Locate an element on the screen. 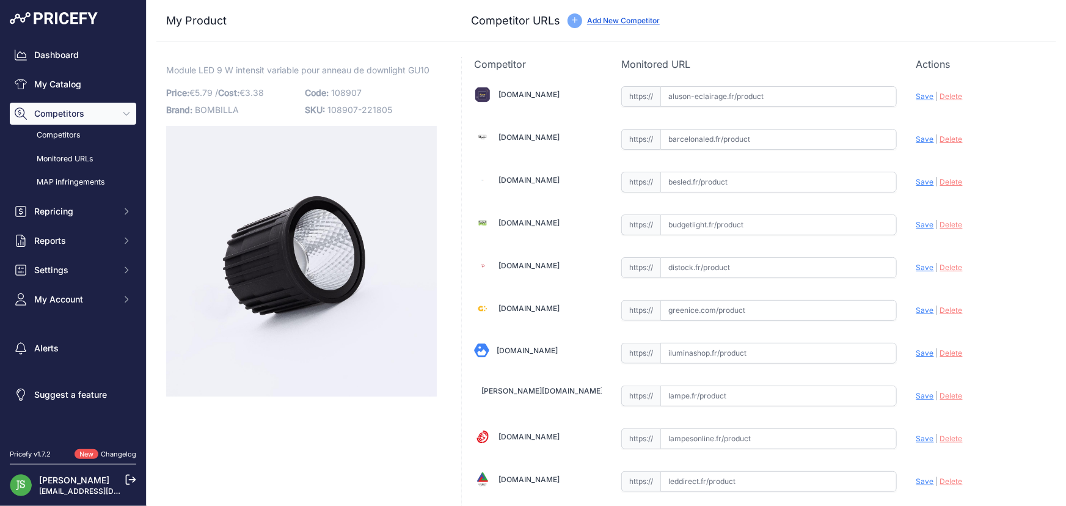 This screenshot has width=1066, height=506. span: Brand: is located at coordinates (179, 109).